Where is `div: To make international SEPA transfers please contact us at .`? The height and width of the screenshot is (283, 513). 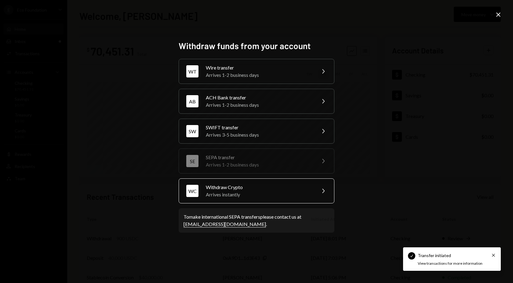
div: To make international SEPA transfers please contact us at . is located at coordinates (256, 221).